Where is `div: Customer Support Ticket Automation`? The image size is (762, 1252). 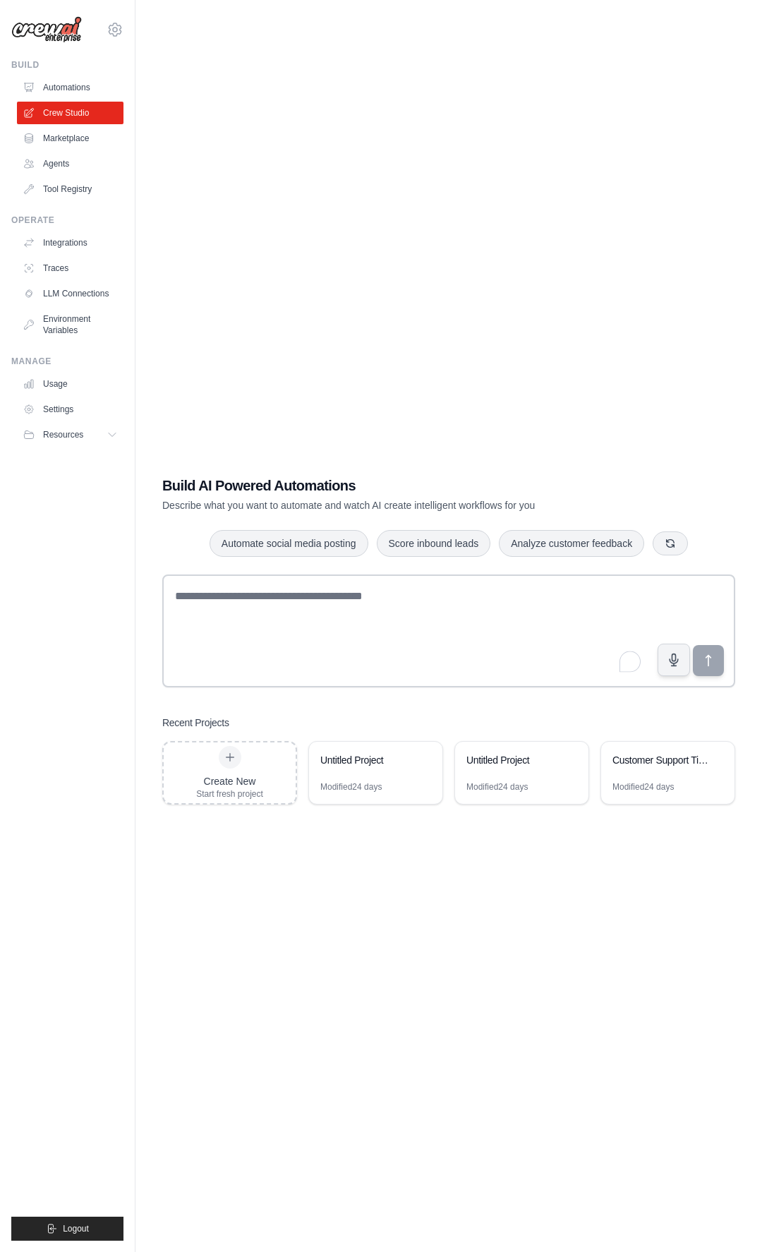
div: Customer Support Ticket Automation is located at coordinates (661, 760).